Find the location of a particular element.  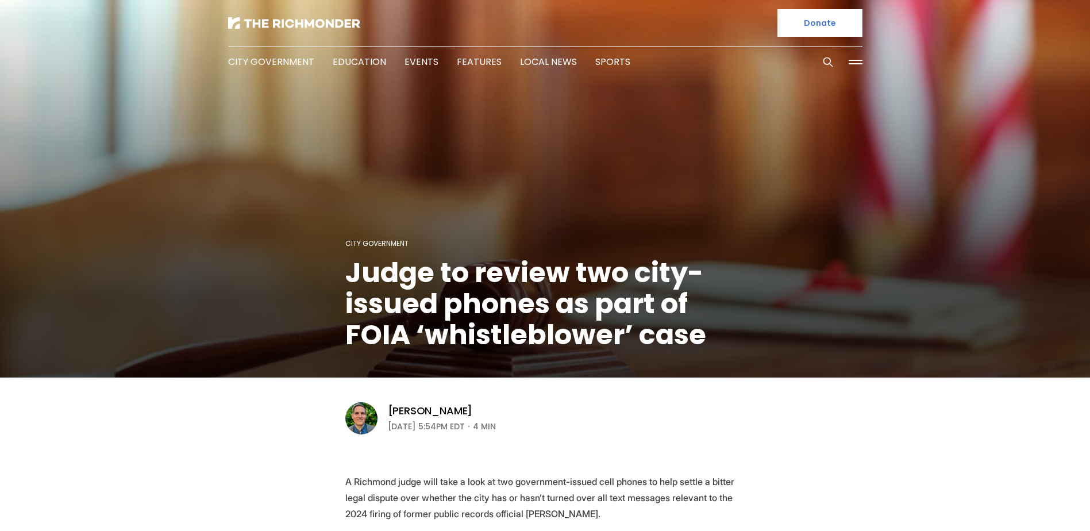

img: The Richmonder is located at coordinates (294, 23).